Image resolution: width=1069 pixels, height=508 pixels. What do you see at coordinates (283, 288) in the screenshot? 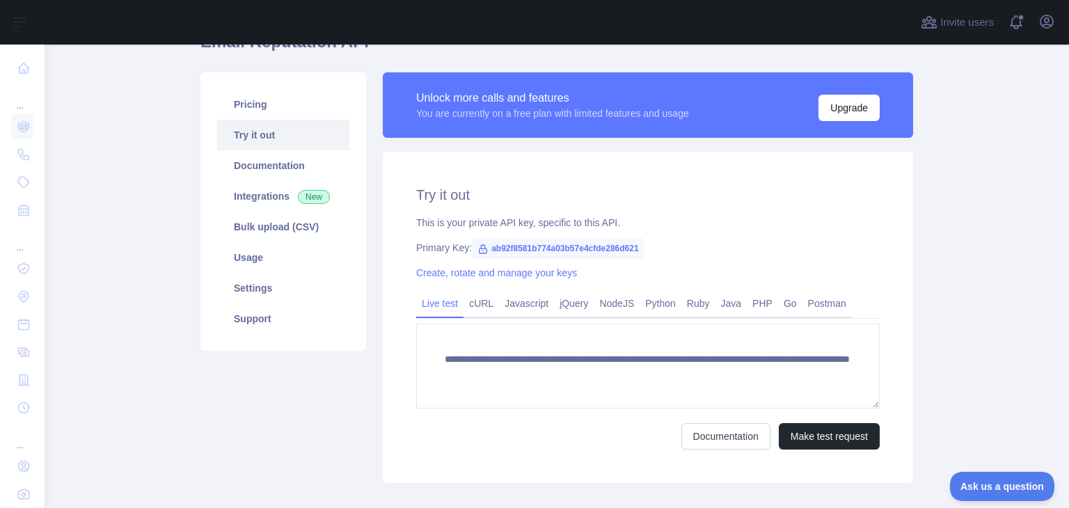
I see `a: Settings` at bounding box center [283, 288].